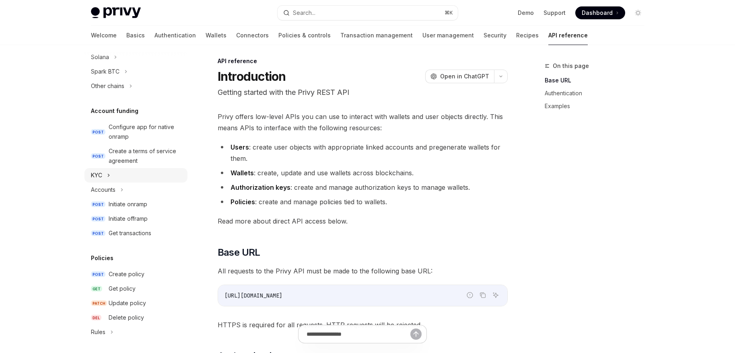 The width and height of the screenshot is (735, 353). Describe the element at coordinates (146, 132) in the screenshot. I see `div: Configure app for native onramp` at that location.